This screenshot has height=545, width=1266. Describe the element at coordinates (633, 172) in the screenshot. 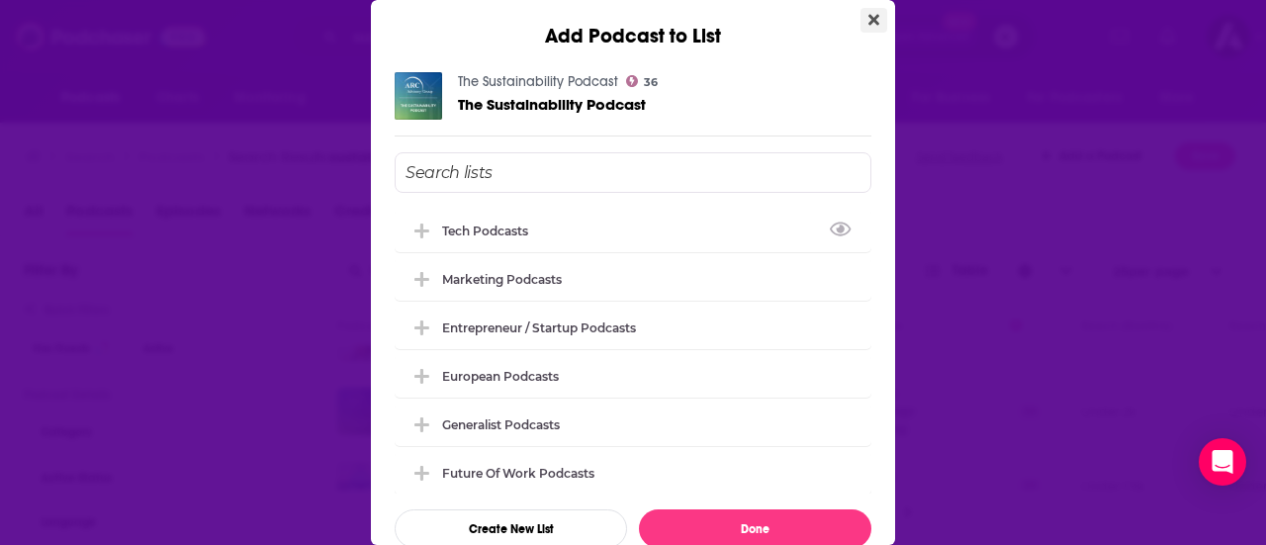

I see `input: Search lists` at that location.